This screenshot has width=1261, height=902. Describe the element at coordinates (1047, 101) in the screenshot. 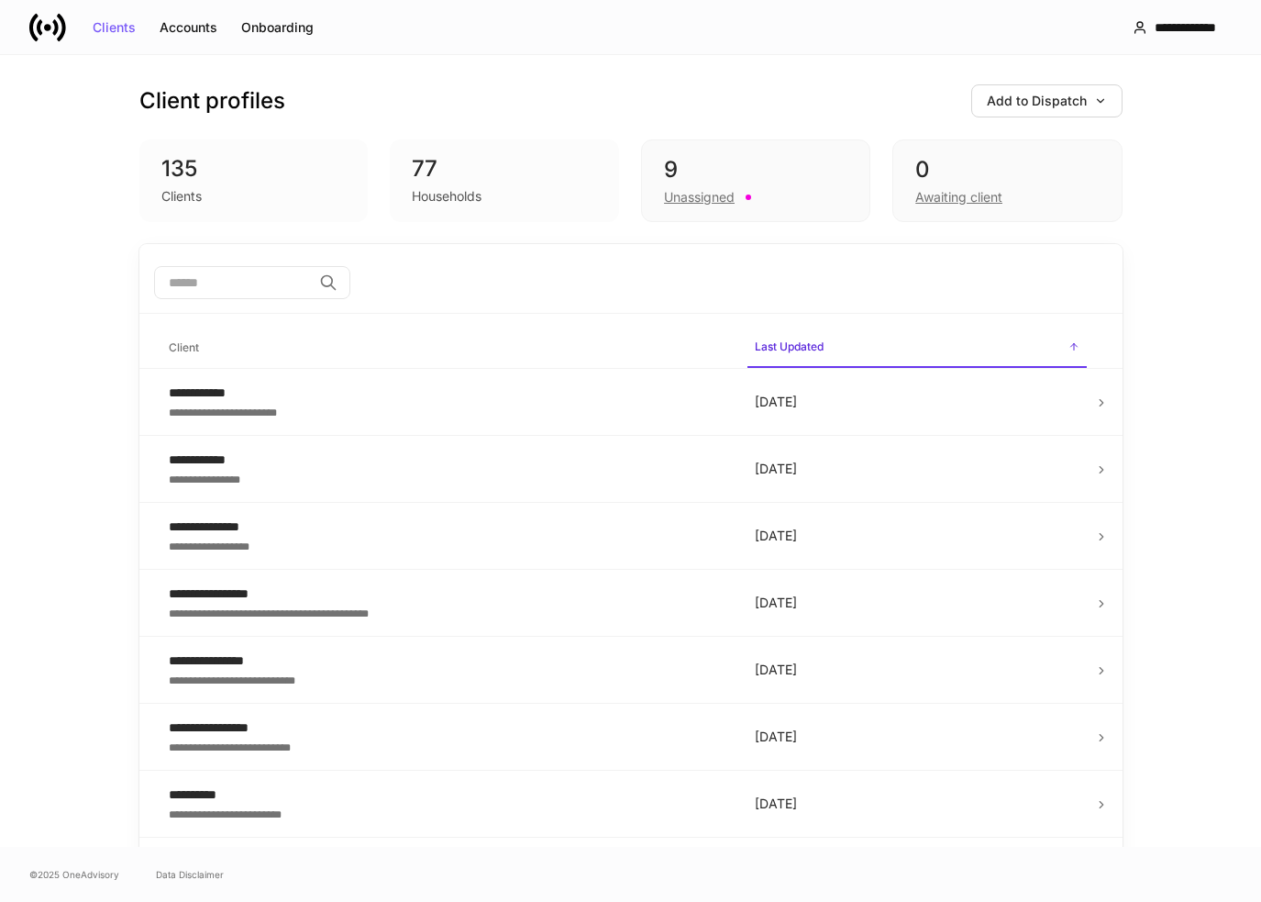

I see `button: Add to Dispatch` at that location.